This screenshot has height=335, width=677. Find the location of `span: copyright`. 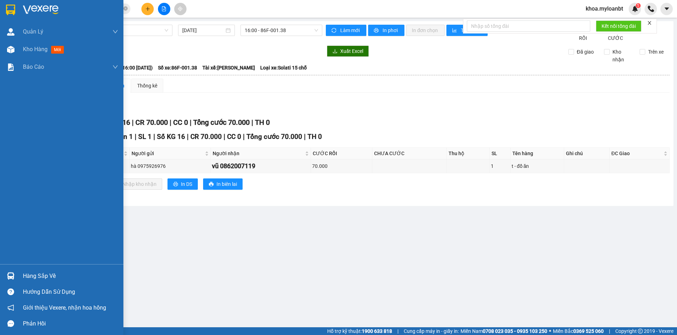

span: copyright is located at coordinates (640, 331).